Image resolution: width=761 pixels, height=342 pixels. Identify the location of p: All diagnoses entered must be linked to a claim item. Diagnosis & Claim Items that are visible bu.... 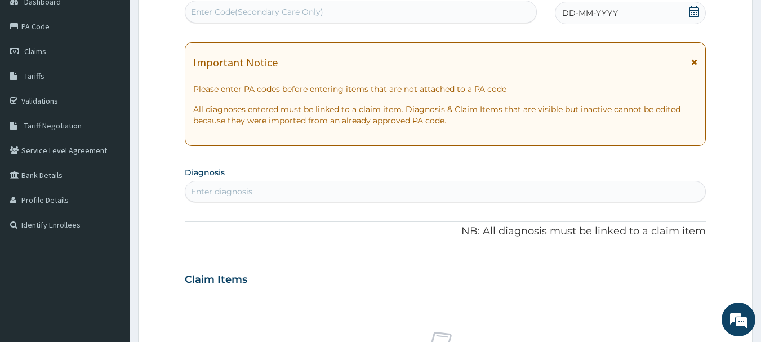
(445, 115).